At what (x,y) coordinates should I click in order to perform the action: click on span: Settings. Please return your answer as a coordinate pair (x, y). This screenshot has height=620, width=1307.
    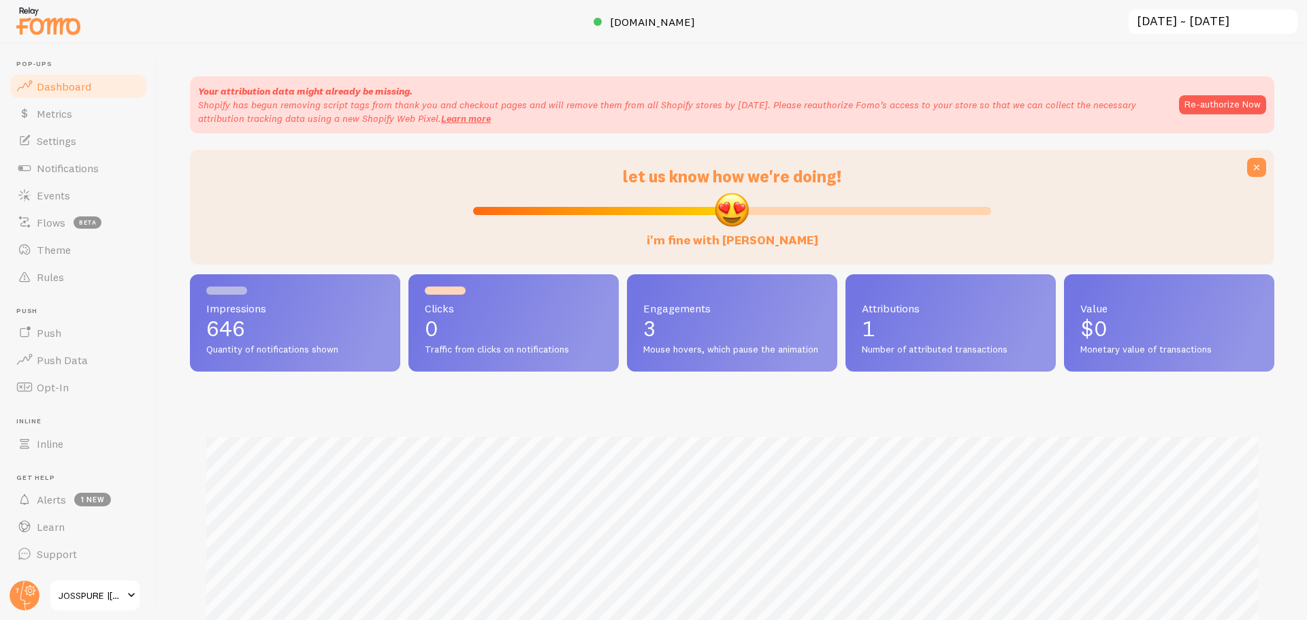
    Looking at the image, I should click on (57, 141).